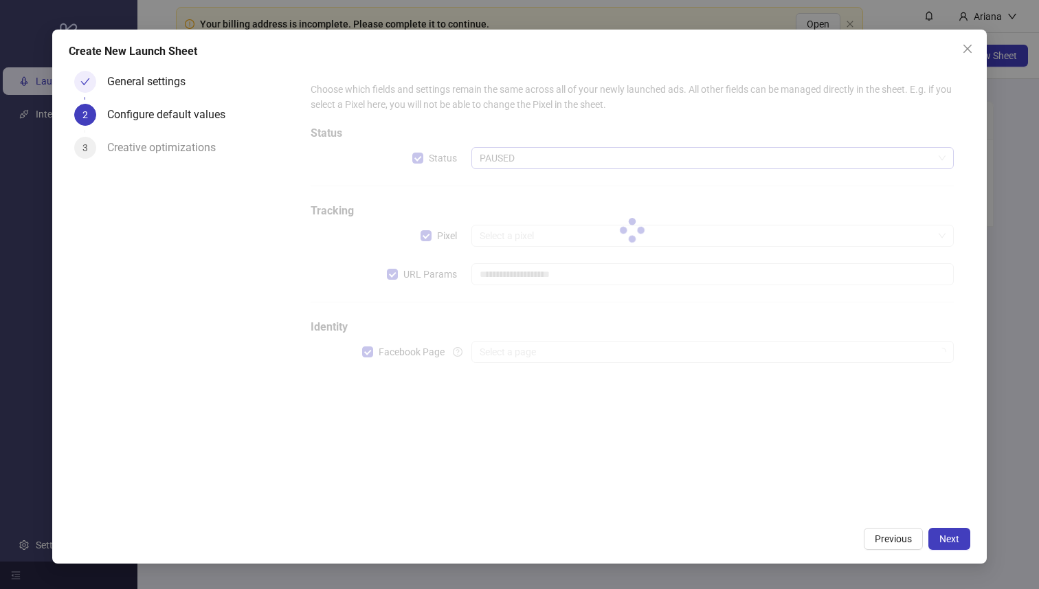  Describe the element at coordinates (967, 49) in the screenshot. I see `span: close` at that location.